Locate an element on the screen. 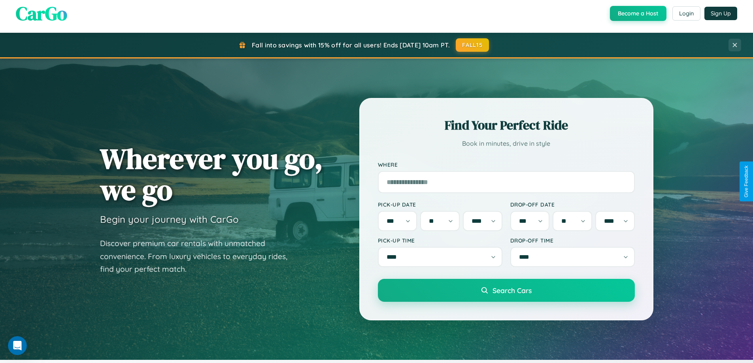 This screenshot has height=363, width=753. p: Discover premium car rentals with unmatched convenience. From luxury vehicles to everyday rides, ... is located at coordinates (199, 257).